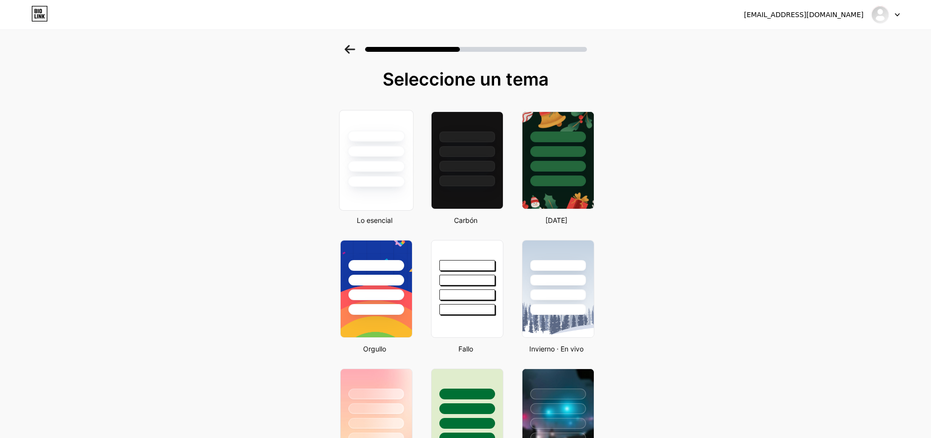  Describe the element at coordinates (374, 220) in the screenshot. I see `font: Lo esencial` at that location.